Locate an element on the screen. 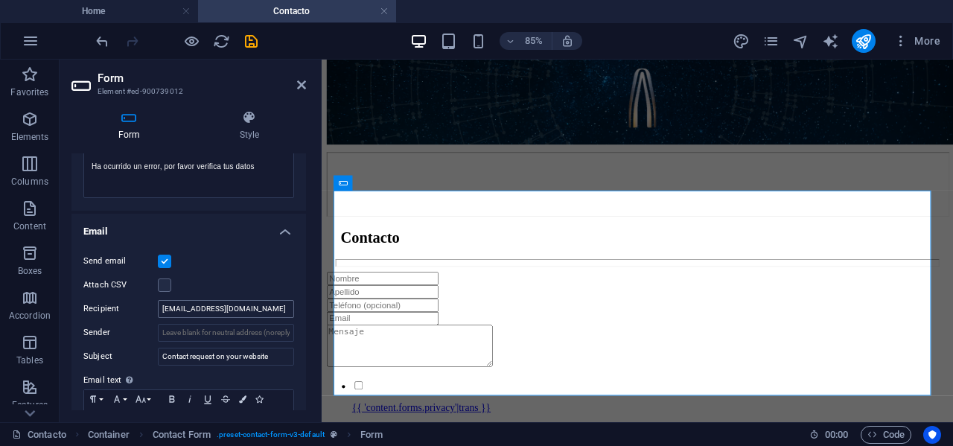  button: Align Left is located at coordinates (93, 417).